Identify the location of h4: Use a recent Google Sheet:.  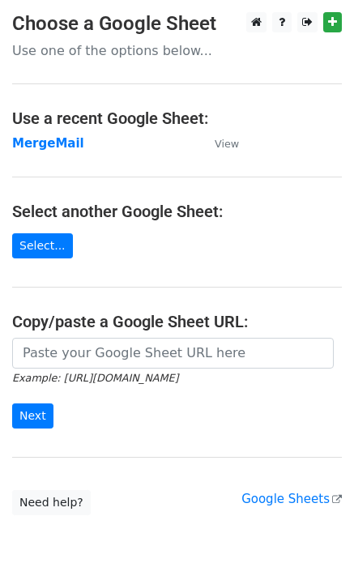
(176, 118).